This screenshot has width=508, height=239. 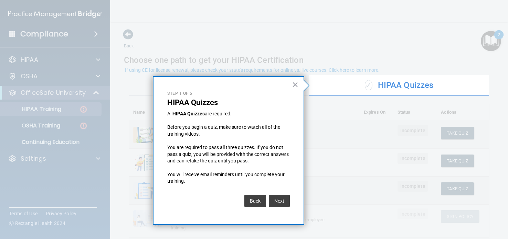 I want to click on p: You will receive email reminders until you complete your training., so click(x=228, y=178).